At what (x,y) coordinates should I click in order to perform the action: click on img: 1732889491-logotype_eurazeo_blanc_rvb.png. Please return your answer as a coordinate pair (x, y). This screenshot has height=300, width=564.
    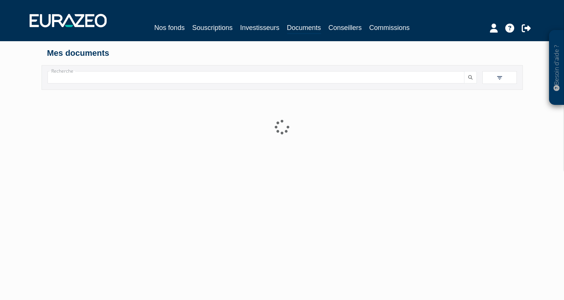
    Looking at the image, I should click on (68, 21).